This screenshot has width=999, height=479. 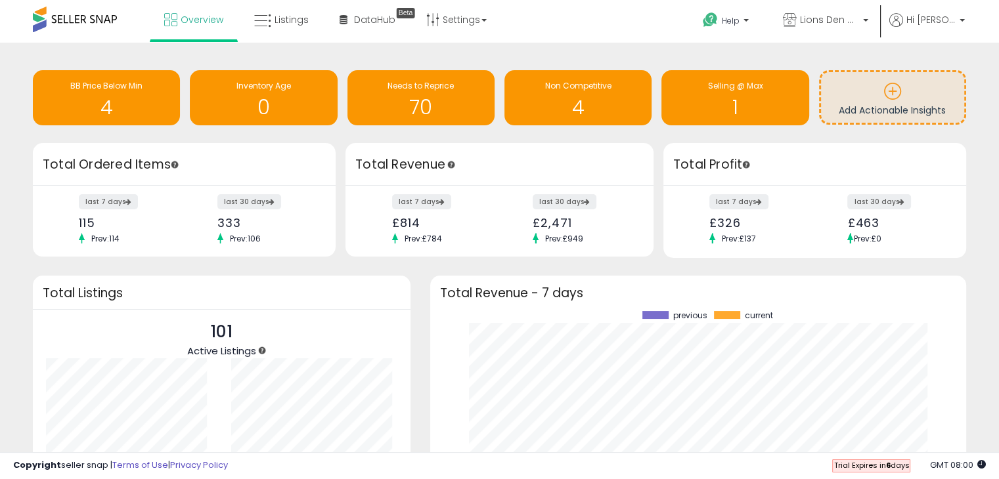 What do you see at coordinates (140, 465) in the screenshot?
I see `a: Terms of Use` at bounding box center [140, 465].